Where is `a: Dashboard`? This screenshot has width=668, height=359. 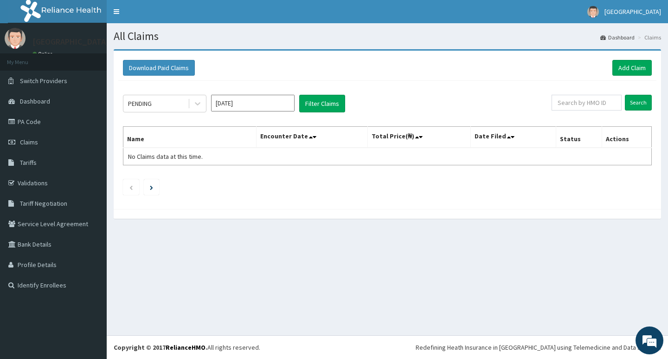 a: Dashboard is located at coordinates (618, 37).